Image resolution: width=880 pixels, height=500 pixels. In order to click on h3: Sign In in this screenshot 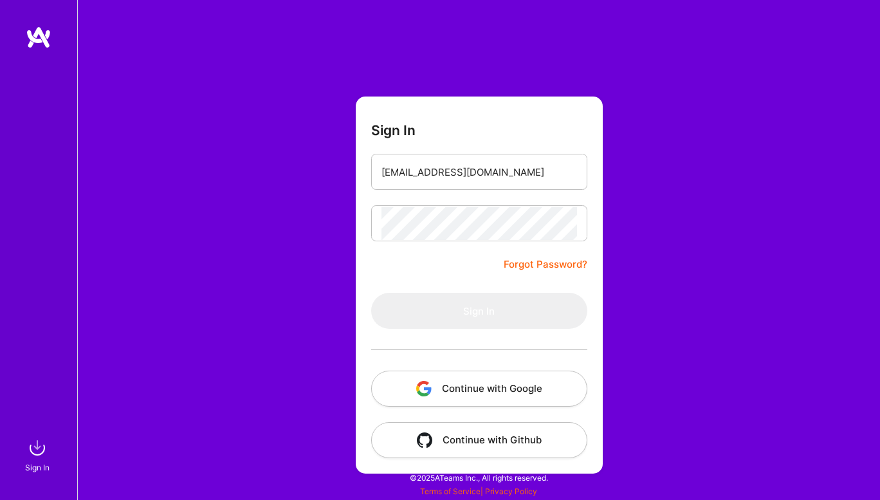, I will do `click(393, 130)`.